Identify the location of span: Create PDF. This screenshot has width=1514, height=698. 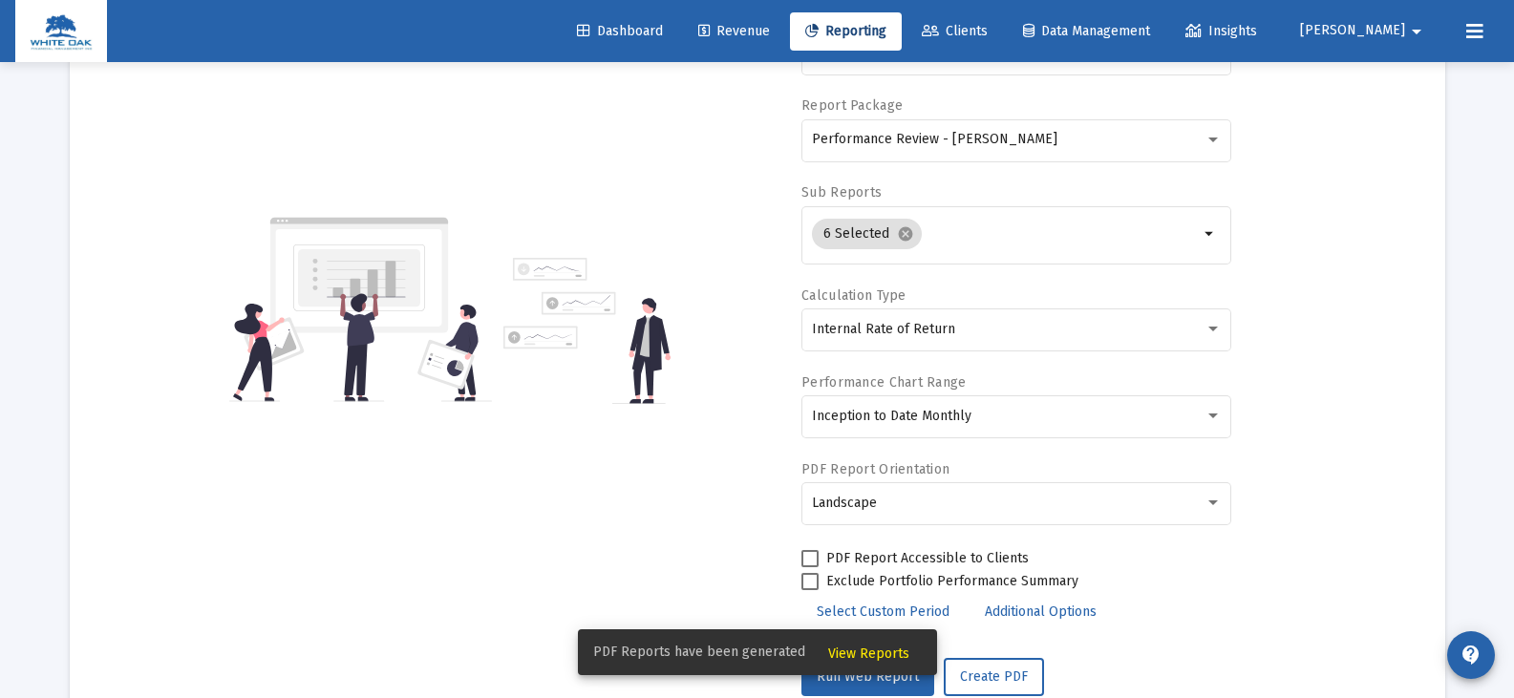
(994, 676).